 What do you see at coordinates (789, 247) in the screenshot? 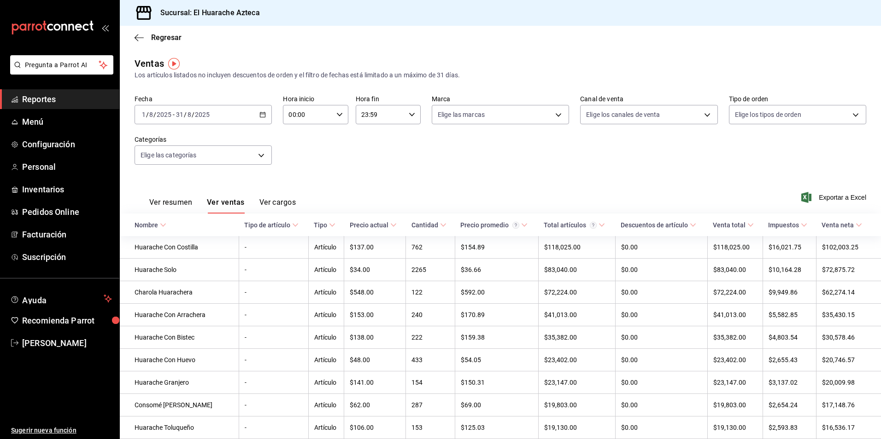
I see `td: $16,021.75` at bounding box center [789, 247].